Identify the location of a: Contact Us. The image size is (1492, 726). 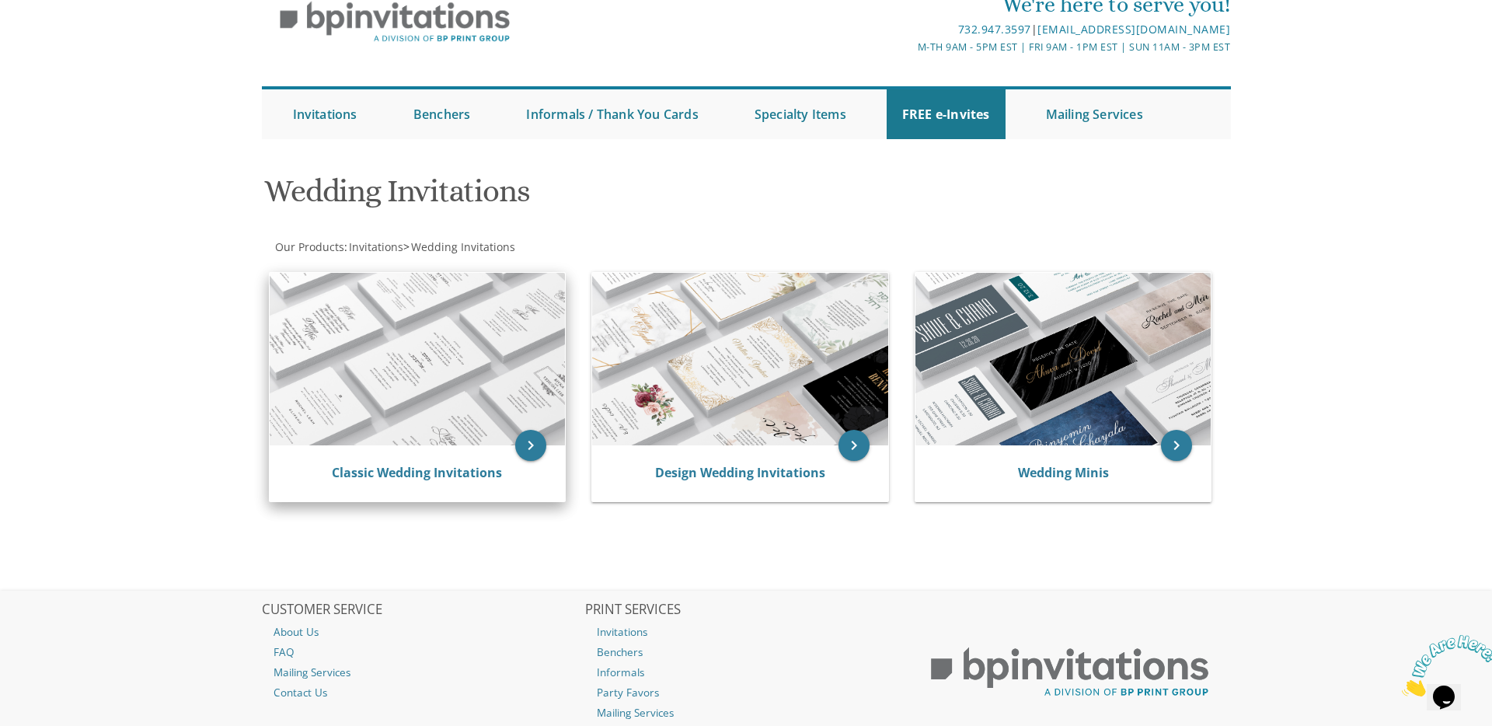
(423, 692).